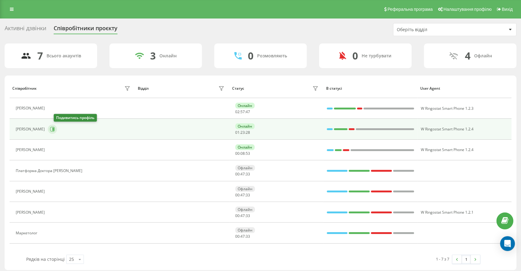 This screenshot has height=271, width=521. What do you see at coordinates (238, 112) in the screenshot?
I see `span: 02` at bounding box center [238, 112].